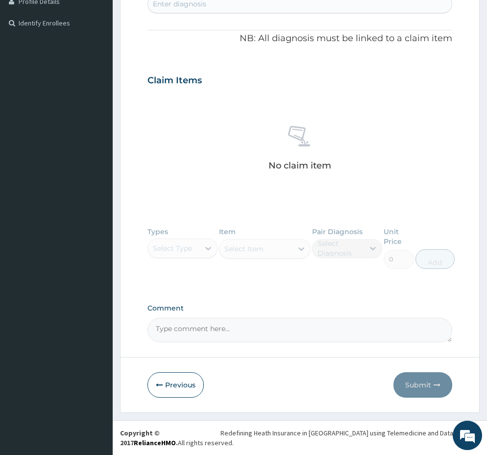 The width and height of the screenshot is (487, 455). I want to click on footer: All rights reserved., so click(300, 437).